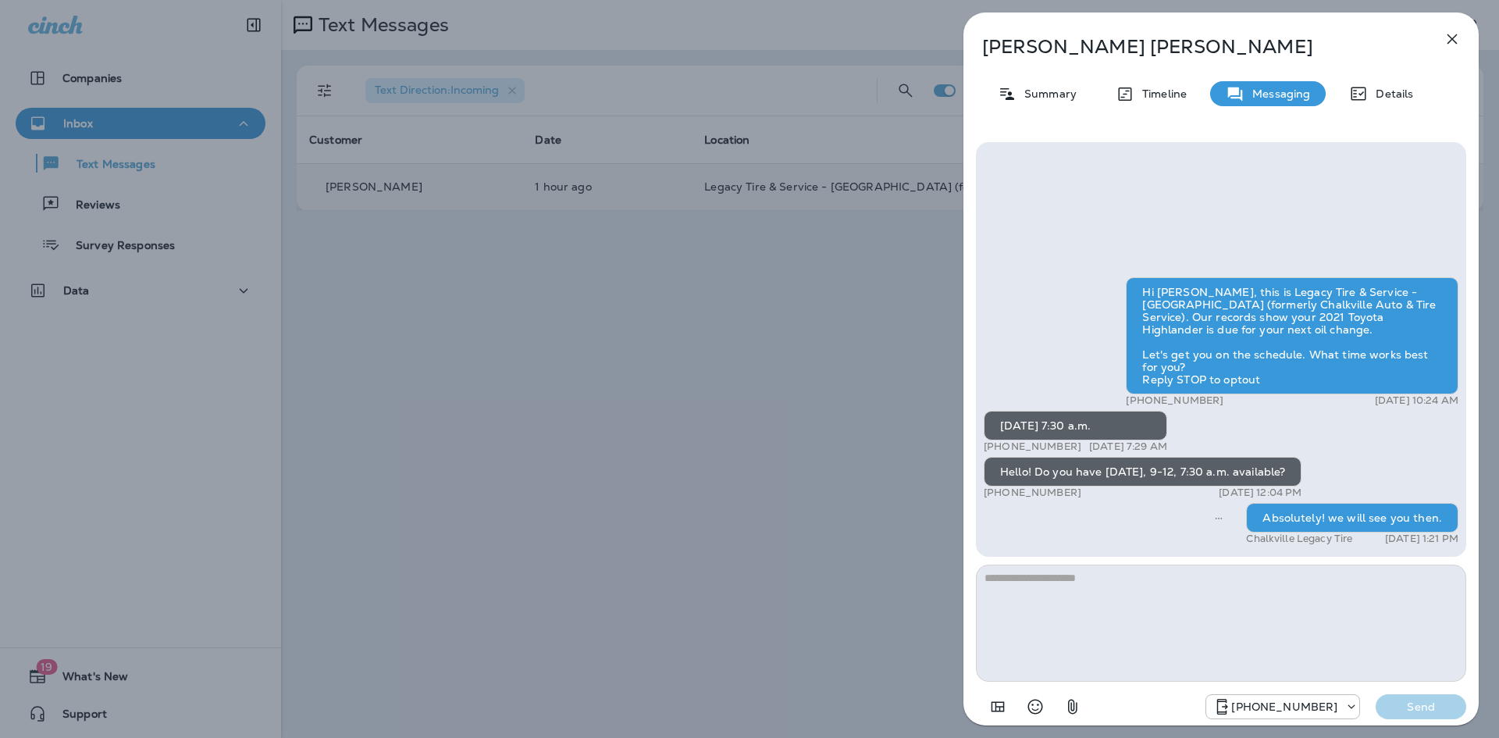 Image resolution: width=1499 pixels, height=738 pixels. Describe the element at coordinates (1391, 94) in the screenshot. I see `p: Details` at that location.